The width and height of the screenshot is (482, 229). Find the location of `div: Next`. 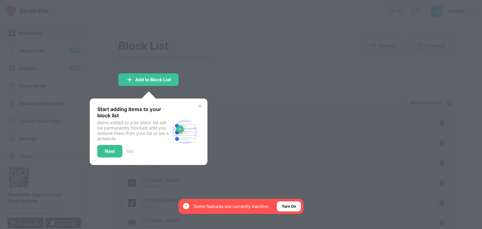

div: Next is located at coordinates (110, 151).